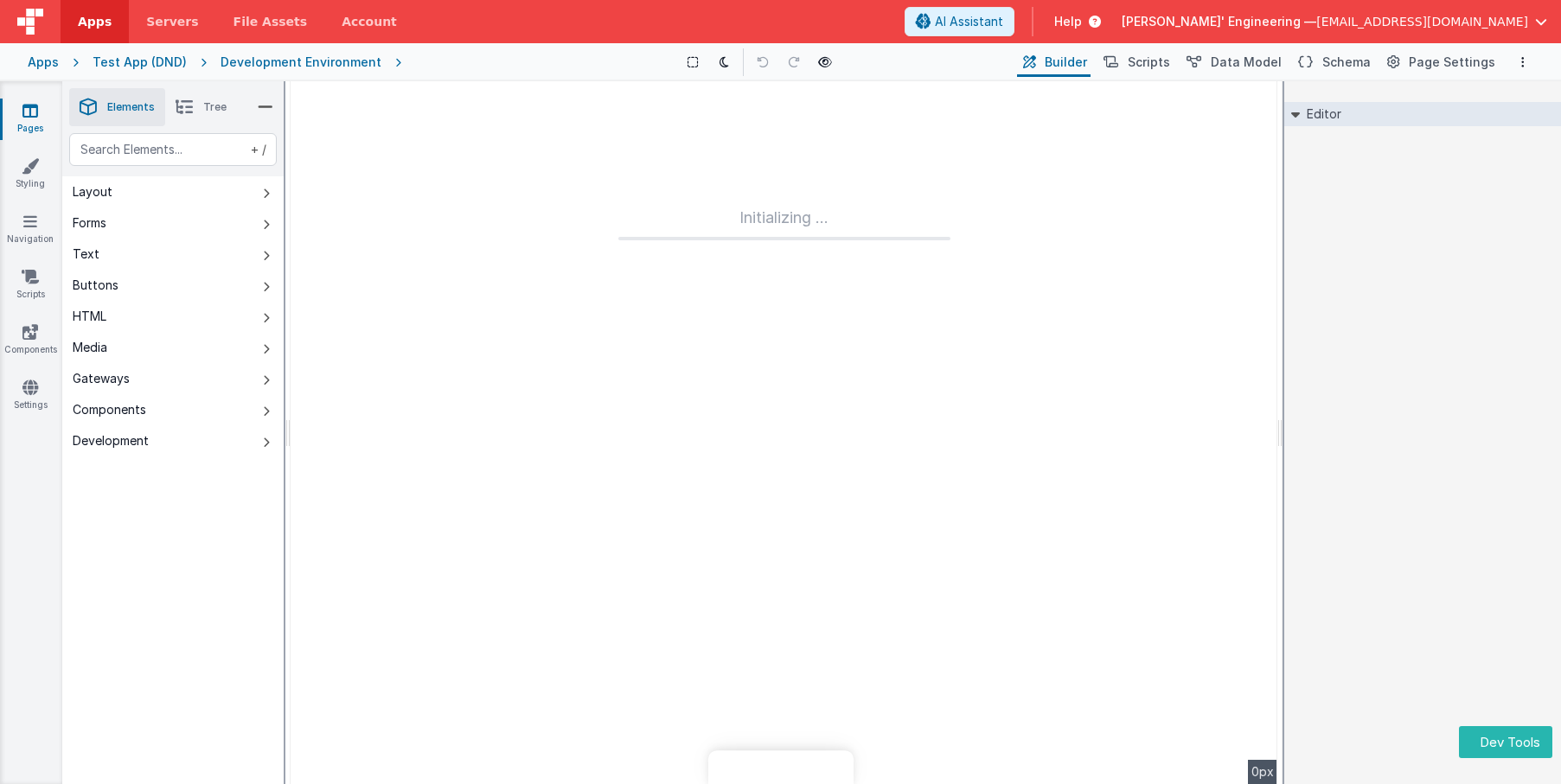 The height and width of the screenshot is (784, 1561). I want to click on button: Text, so click(173, 254).